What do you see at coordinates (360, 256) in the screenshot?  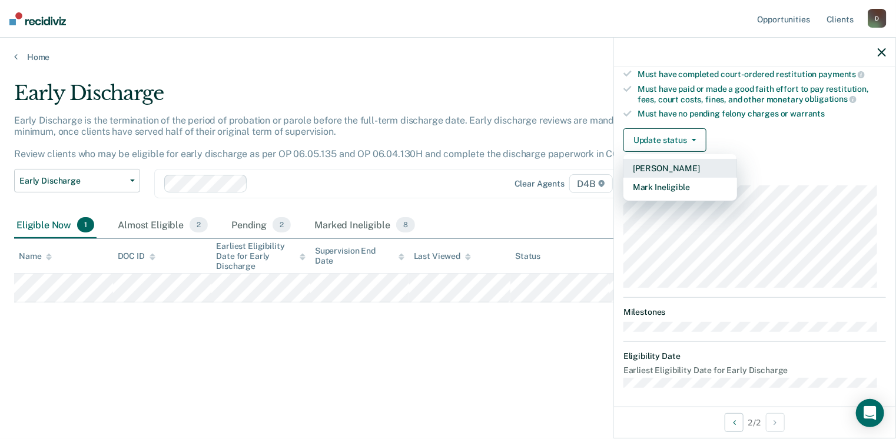 I see `div: Supervision End Date` at bounding box center [360, 256].